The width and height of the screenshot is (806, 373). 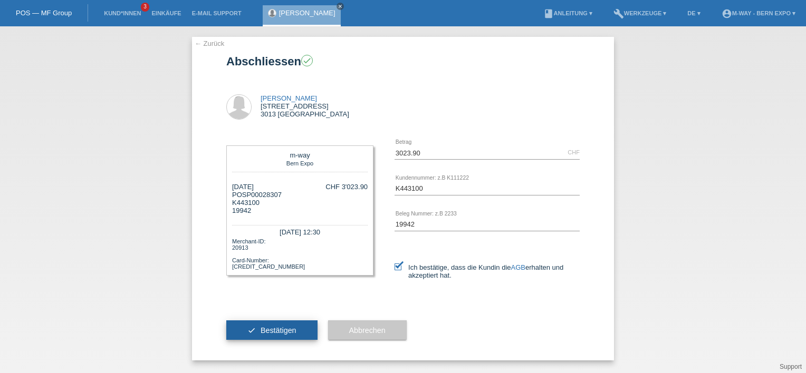 I want to click on a: buildWerkzeuge ▾, so click(x=640, y=13).